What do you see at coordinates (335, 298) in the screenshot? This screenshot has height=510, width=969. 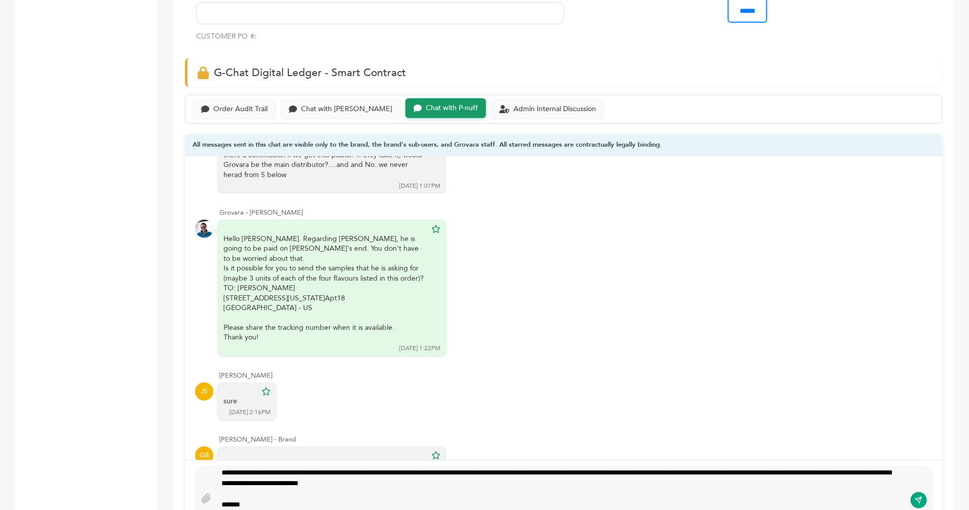 I see `span: Apt18` at bounding box center [335, 298].